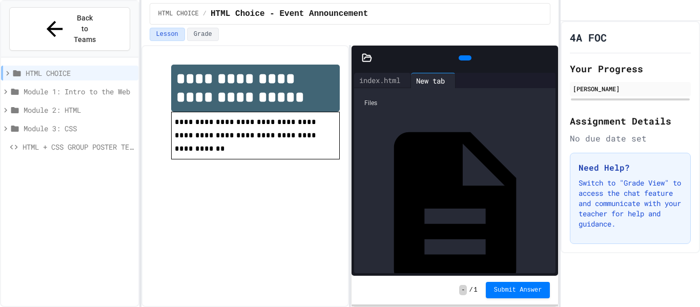 The width and height of the screenshot is (700, 307). I want to click on h2: Assignment Details, so click(630, 121).